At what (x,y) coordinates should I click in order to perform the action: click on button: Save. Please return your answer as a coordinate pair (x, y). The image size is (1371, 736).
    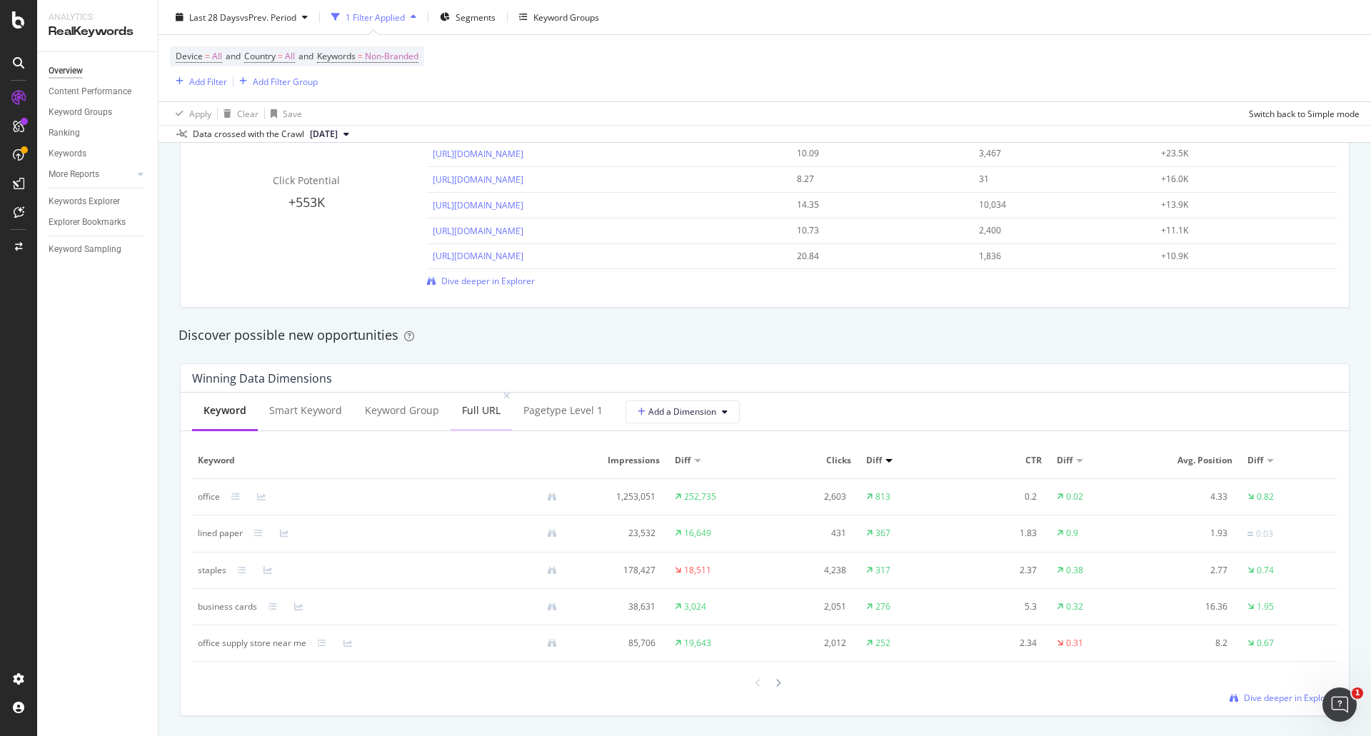
    Looking at the image, I should click on (283, 114).